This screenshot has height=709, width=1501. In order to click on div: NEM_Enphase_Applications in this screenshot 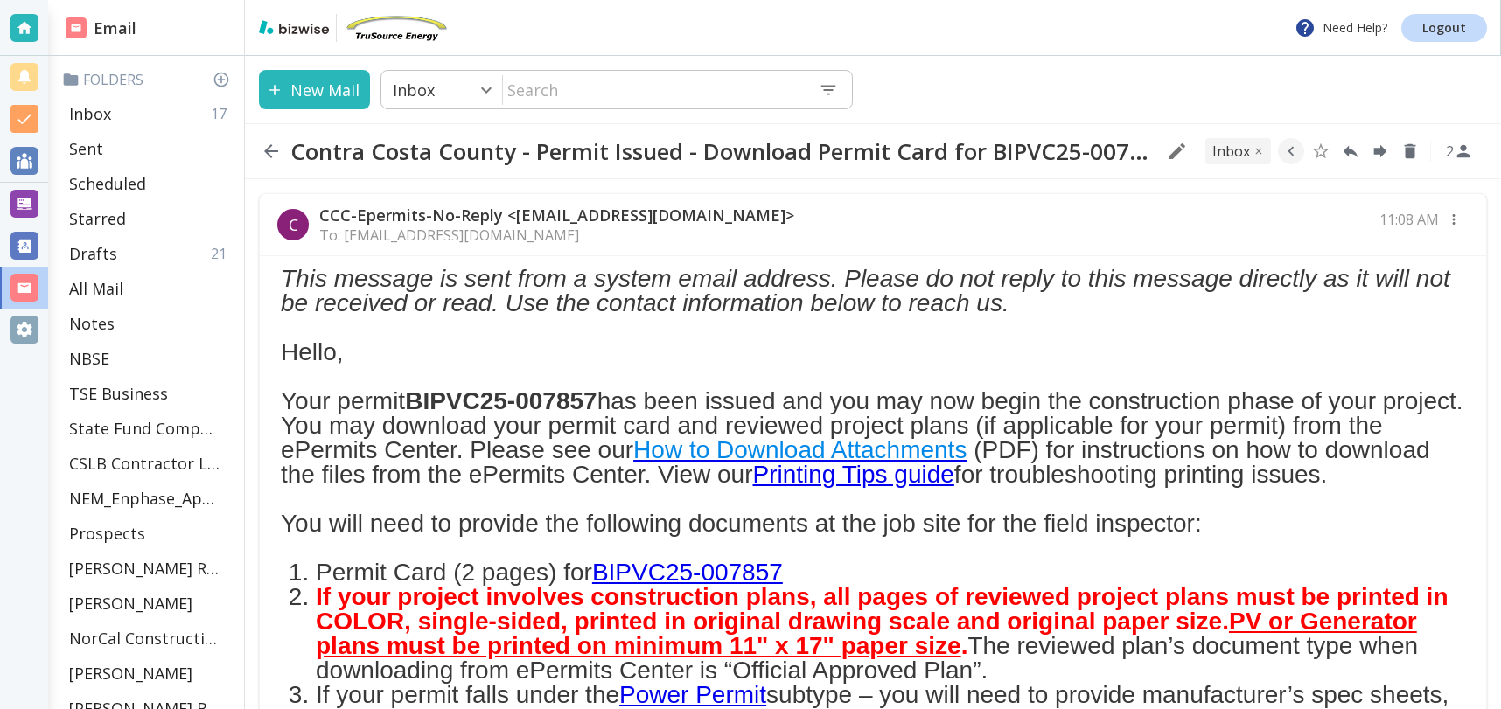, I will do `click(150, 498)`.